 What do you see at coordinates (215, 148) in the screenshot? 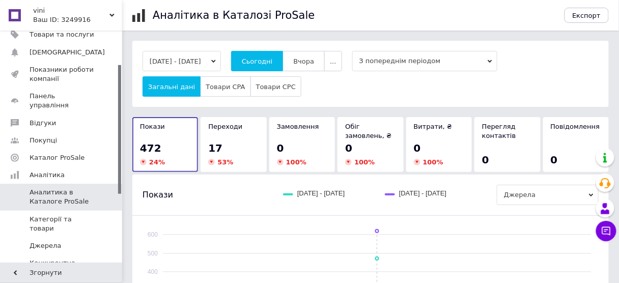
I see `span: 17` at bounding box center [215, 148].